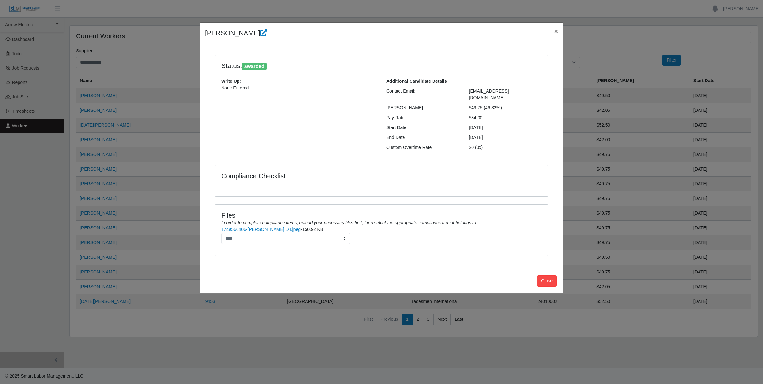 The height and width of the screenshot is (384, 763). I want to click on div: $34.00, so click(505, 117).